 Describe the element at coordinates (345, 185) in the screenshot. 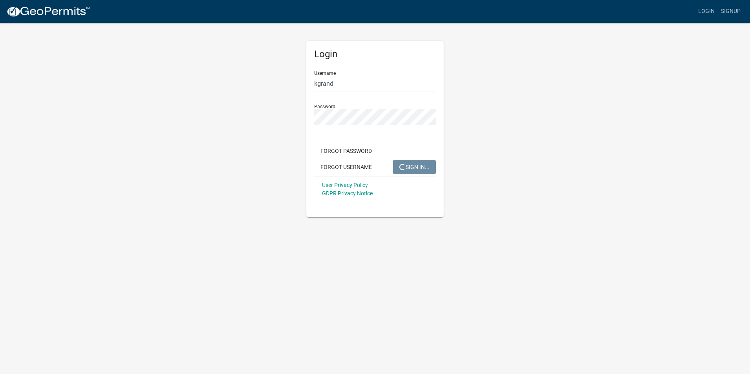

I see `a: User Privacy Policy` at that location.